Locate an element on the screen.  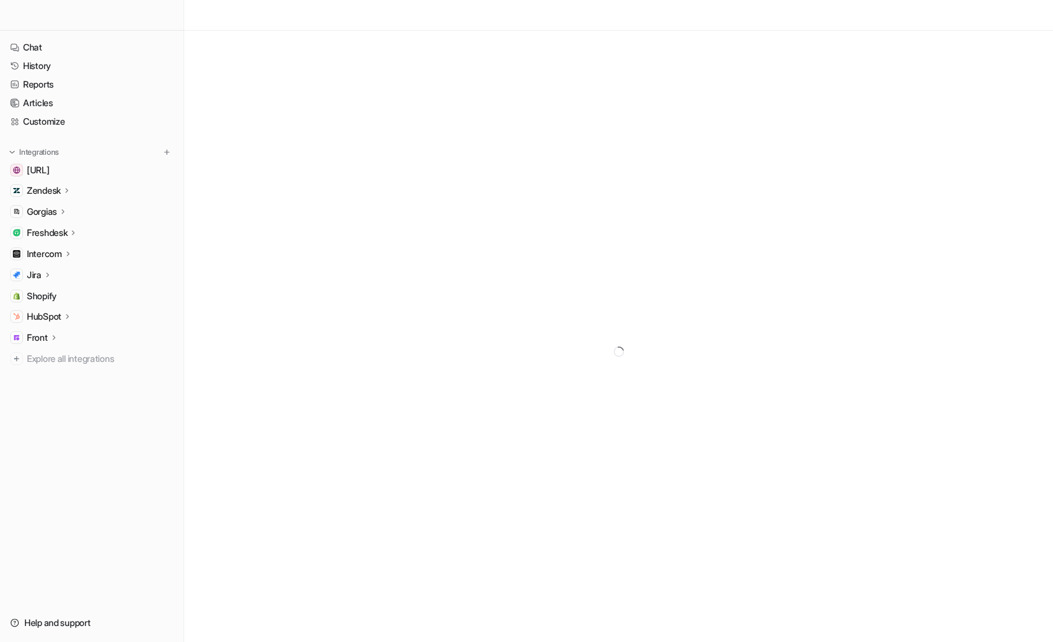
img: Freshdesk is located at coordinates (17, 233).